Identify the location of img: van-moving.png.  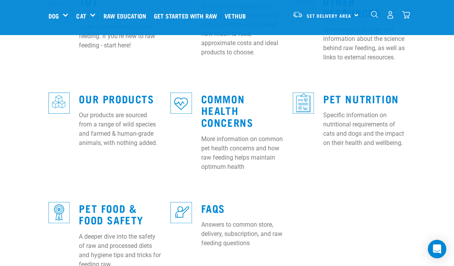
(298, 15).